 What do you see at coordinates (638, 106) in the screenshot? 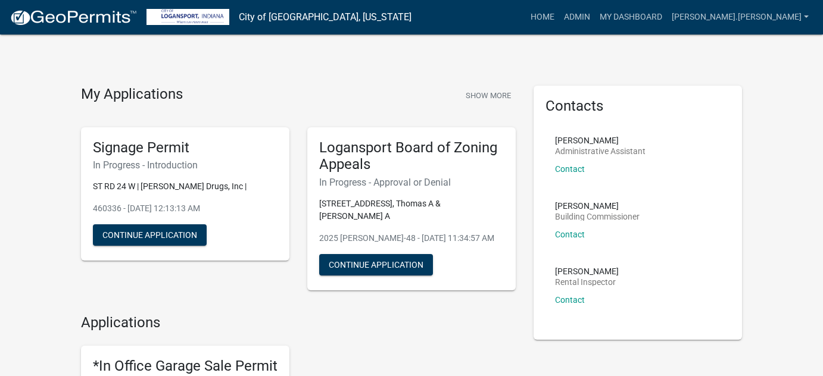
I see `h5: Contacts` at bounding box center [638, 106].